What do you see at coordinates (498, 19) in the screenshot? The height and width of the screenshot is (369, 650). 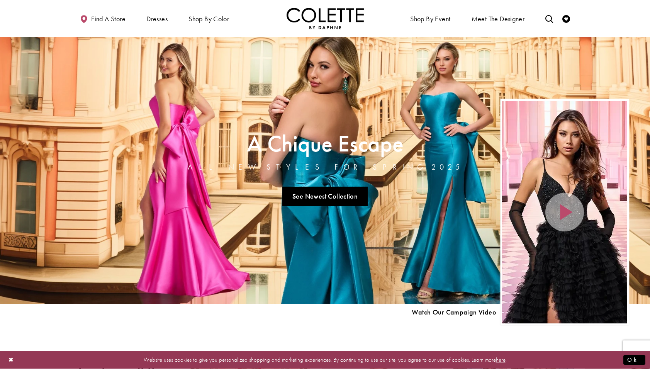 I see `span: Meet the designer` at bounding box center [498, 19].